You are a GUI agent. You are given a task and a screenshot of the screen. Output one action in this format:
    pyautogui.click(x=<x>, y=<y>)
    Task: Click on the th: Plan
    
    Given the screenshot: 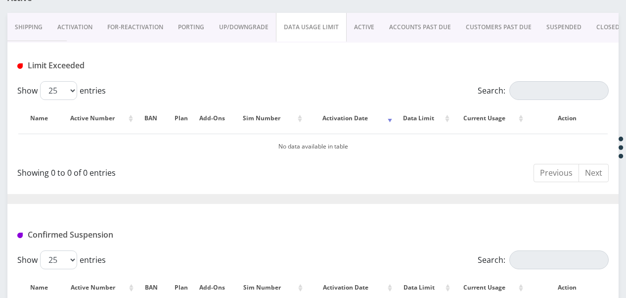 What is the action you would take?
    pyautogui.click(x=181, y=118)
    